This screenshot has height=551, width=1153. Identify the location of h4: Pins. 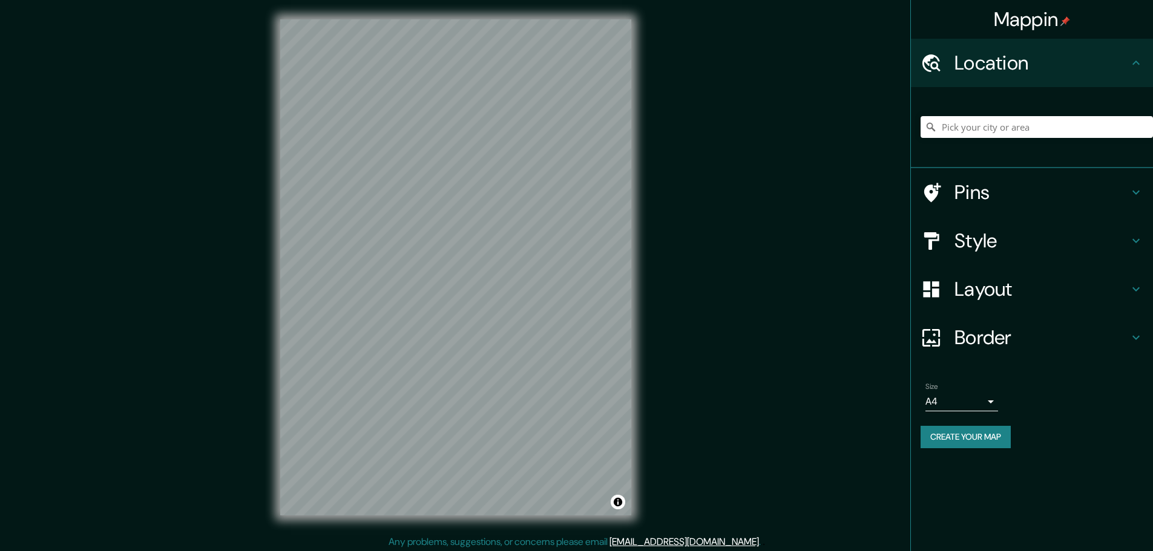
(1041, 192).